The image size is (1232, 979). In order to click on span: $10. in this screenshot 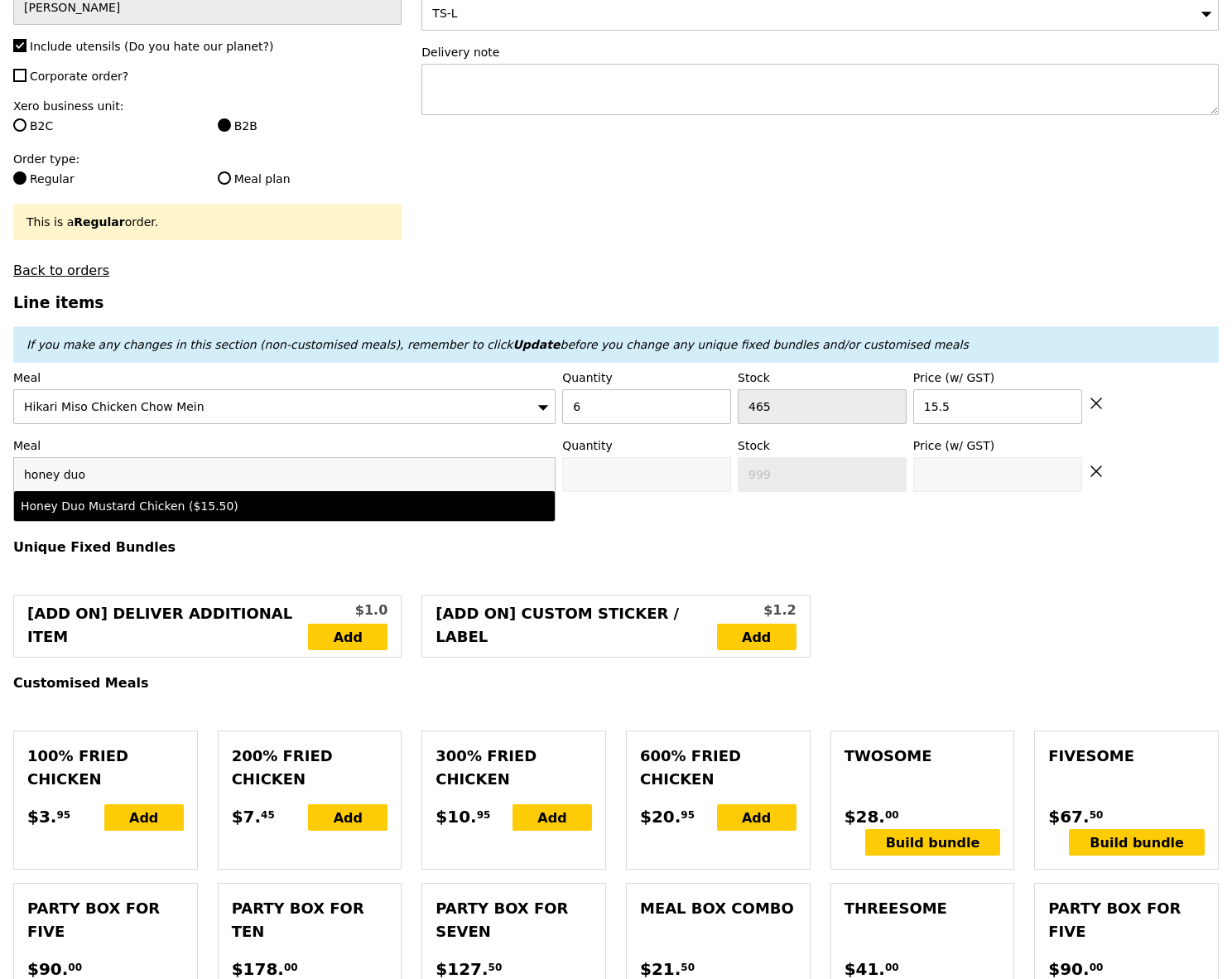, I will do `click(455, 817)`.